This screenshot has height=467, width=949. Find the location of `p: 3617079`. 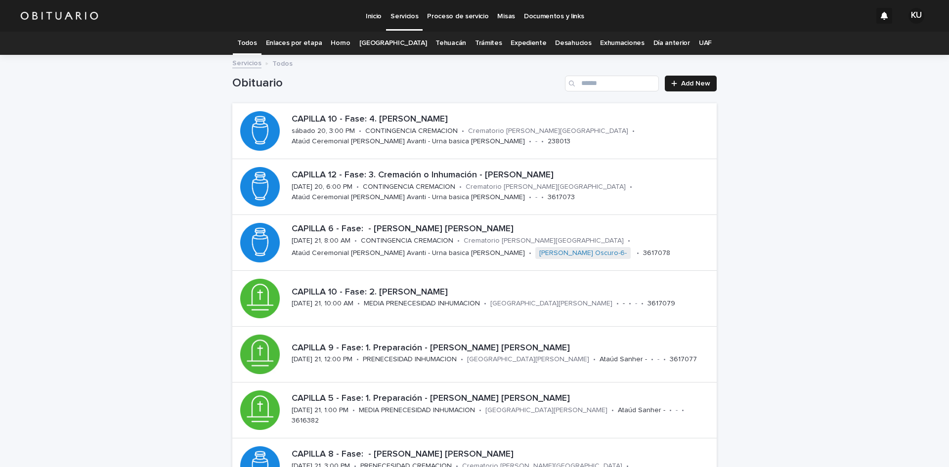

p: 3617079 is located at coordinates (661, 303).